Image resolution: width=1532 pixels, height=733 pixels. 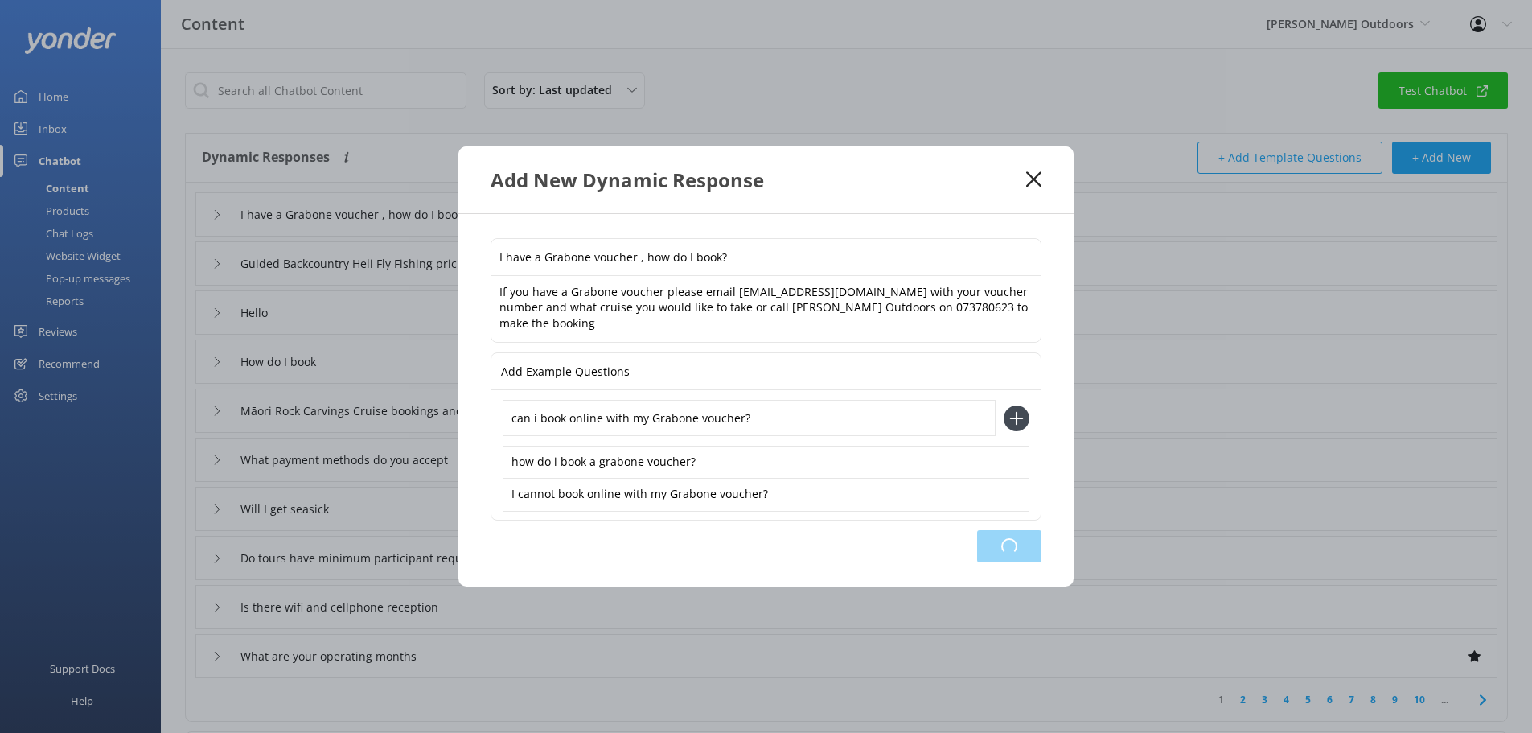 I want to click on div: Add New Dynamic Response, so click(x=758, y=179).